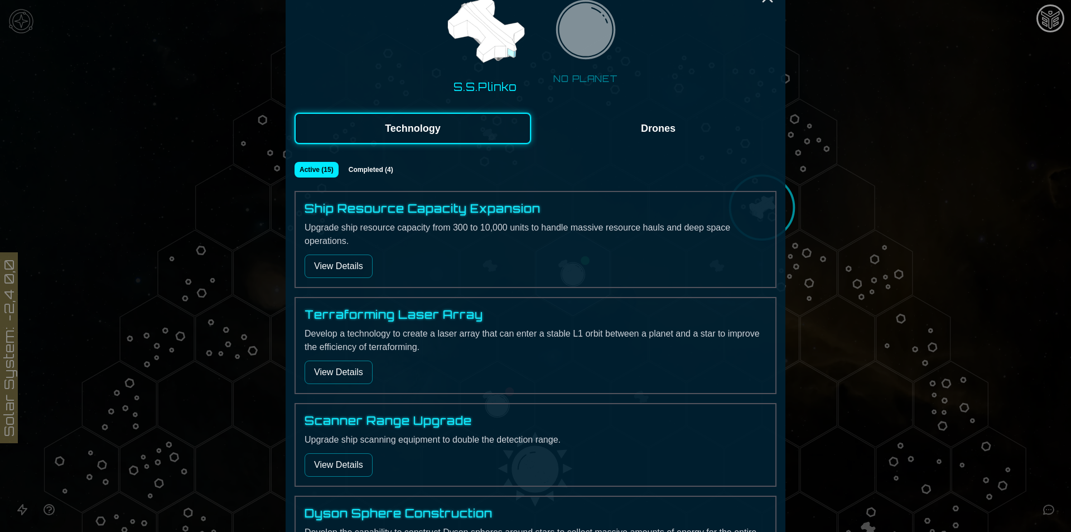 Image resolution: width=1071 pixels, height=532 pixels. I want to click on h4: Dyson Sphere Construction, so click(398, 513).